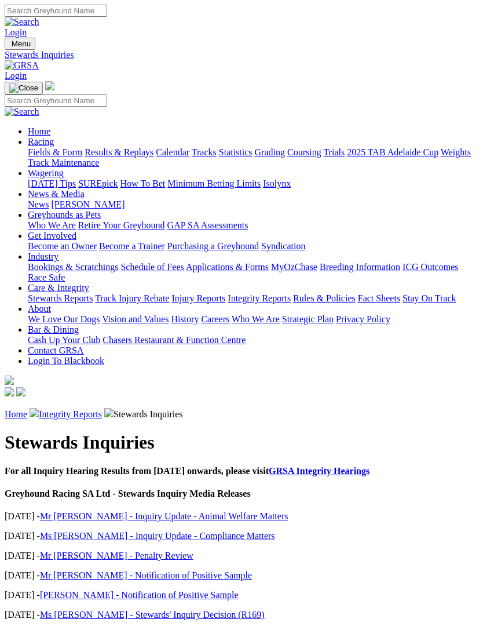 Image resolution: width=483 pixels, height=630 pixels. What do you see at coordinates (253, 246) in the screenshot?
I see `div: Get Involved` at bounding box center [253, 246].